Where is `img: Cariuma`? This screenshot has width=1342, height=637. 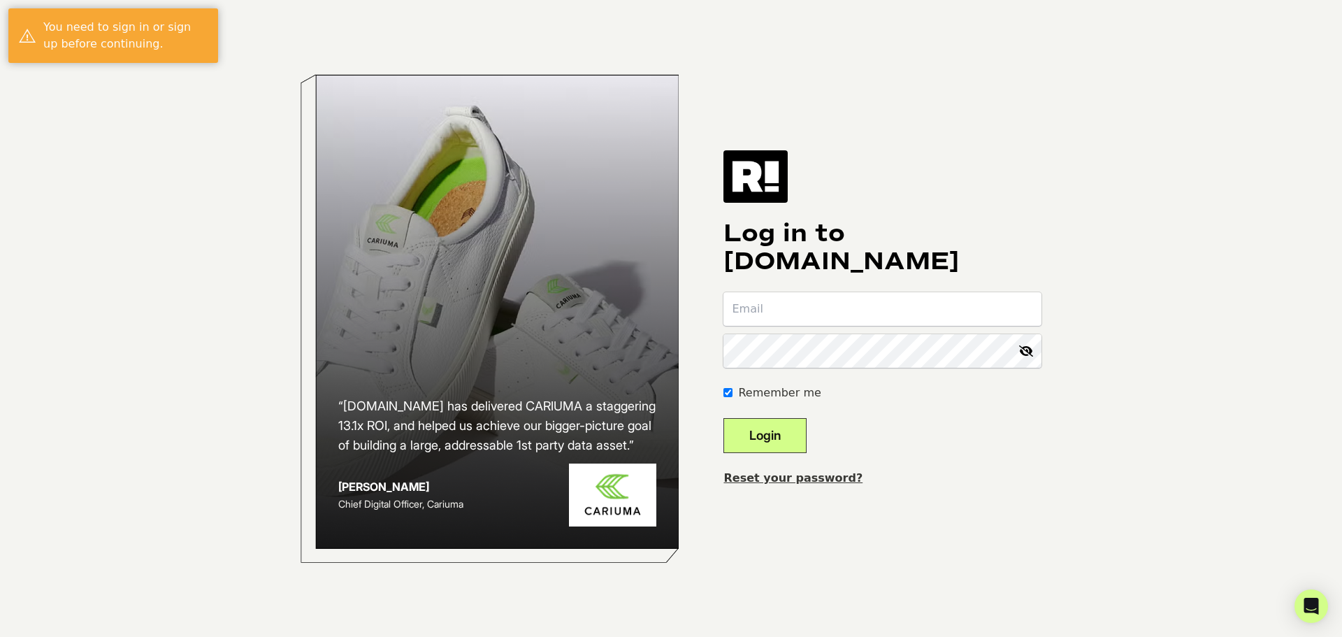
img: Cariuma is located at coordinates (612, 495).